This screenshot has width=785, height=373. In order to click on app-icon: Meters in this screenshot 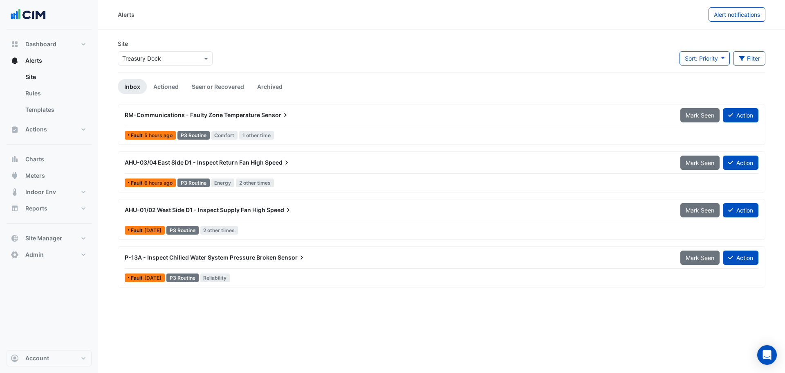, I will do `click(15, 175)`.